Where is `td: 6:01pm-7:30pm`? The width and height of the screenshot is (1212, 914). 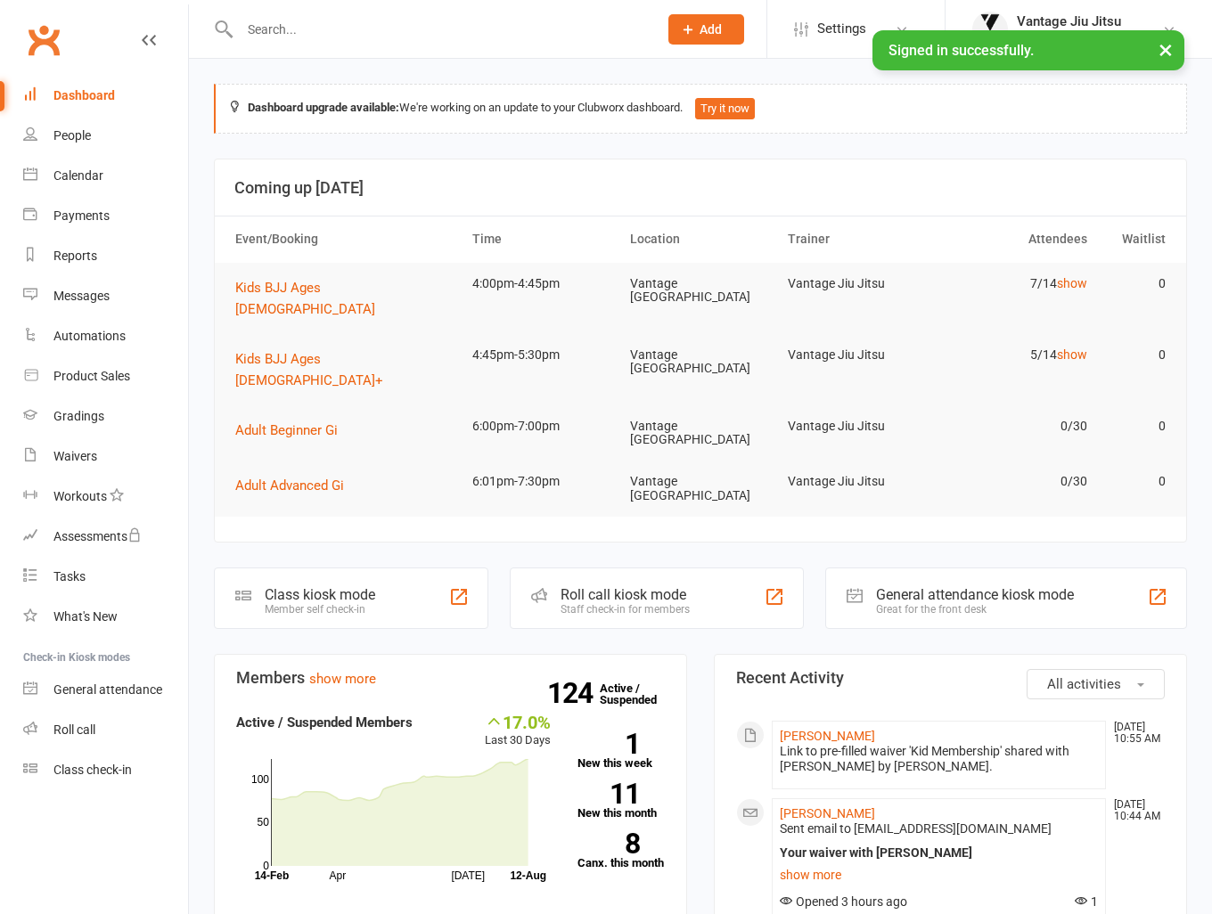
td: 6:01pm-7:30pm is located at coordinates (543, 481).